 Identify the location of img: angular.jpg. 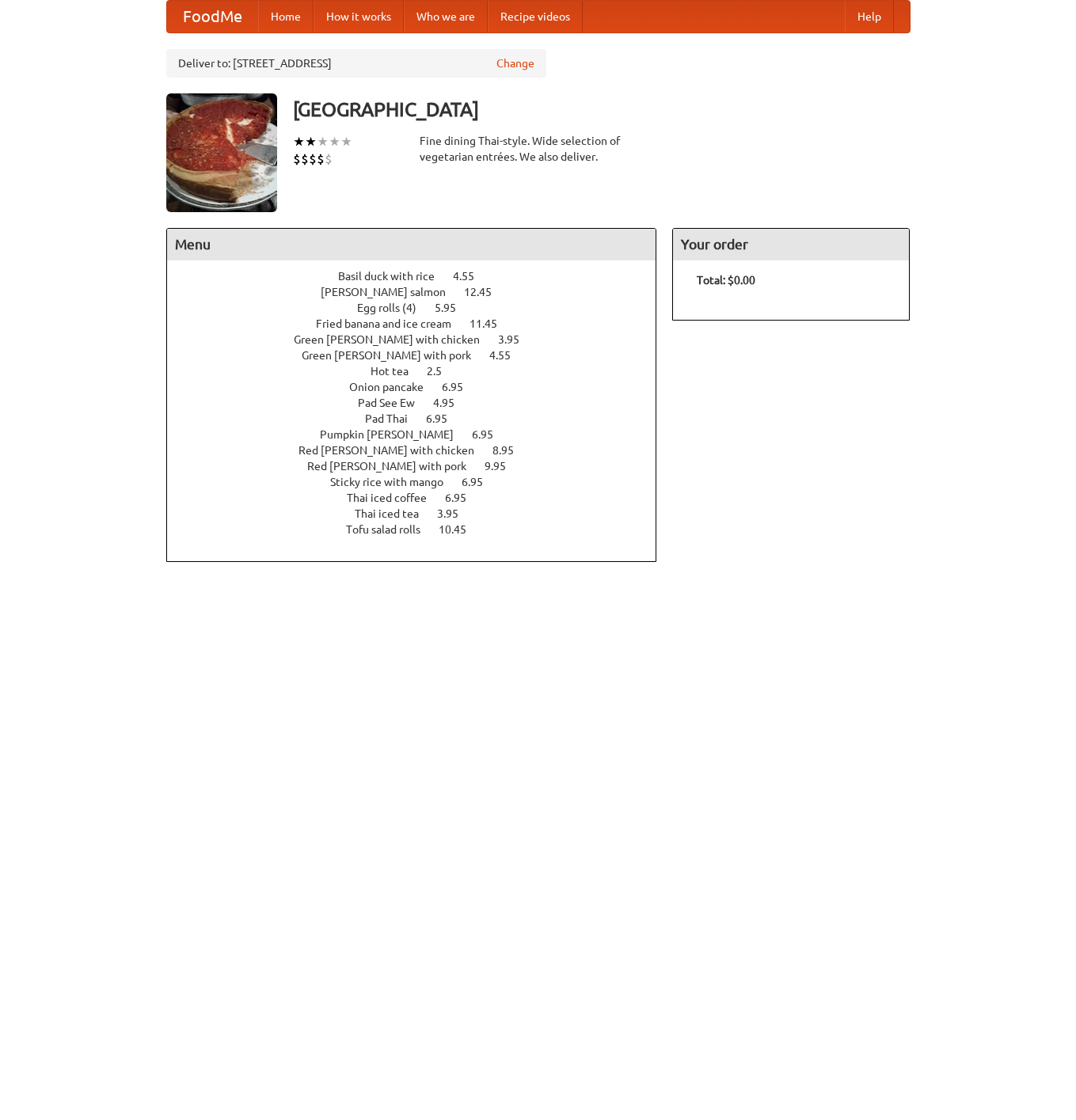
(222, 153).